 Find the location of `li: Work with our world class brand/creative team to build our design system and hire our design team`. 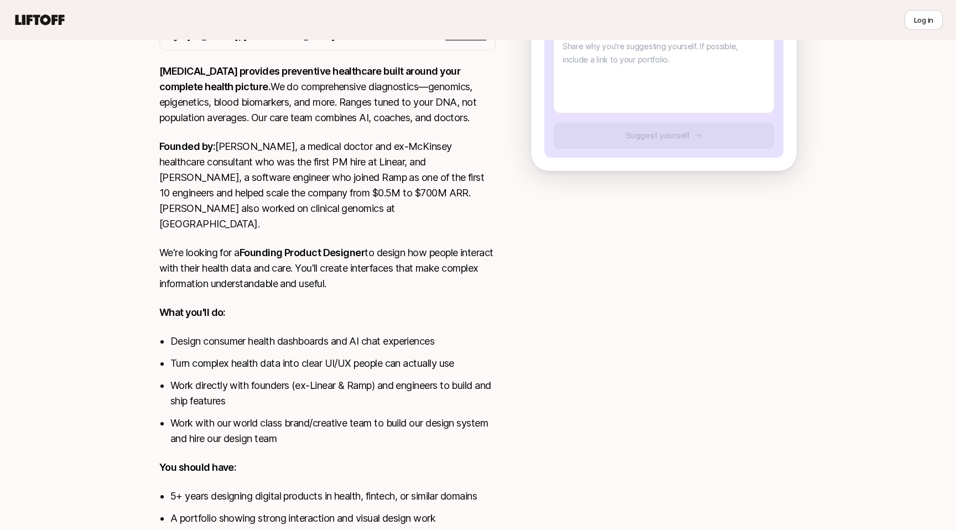

li: Work with our world class brand/creative team to build our design system and hire our design team is located at coordinates (333, 431).